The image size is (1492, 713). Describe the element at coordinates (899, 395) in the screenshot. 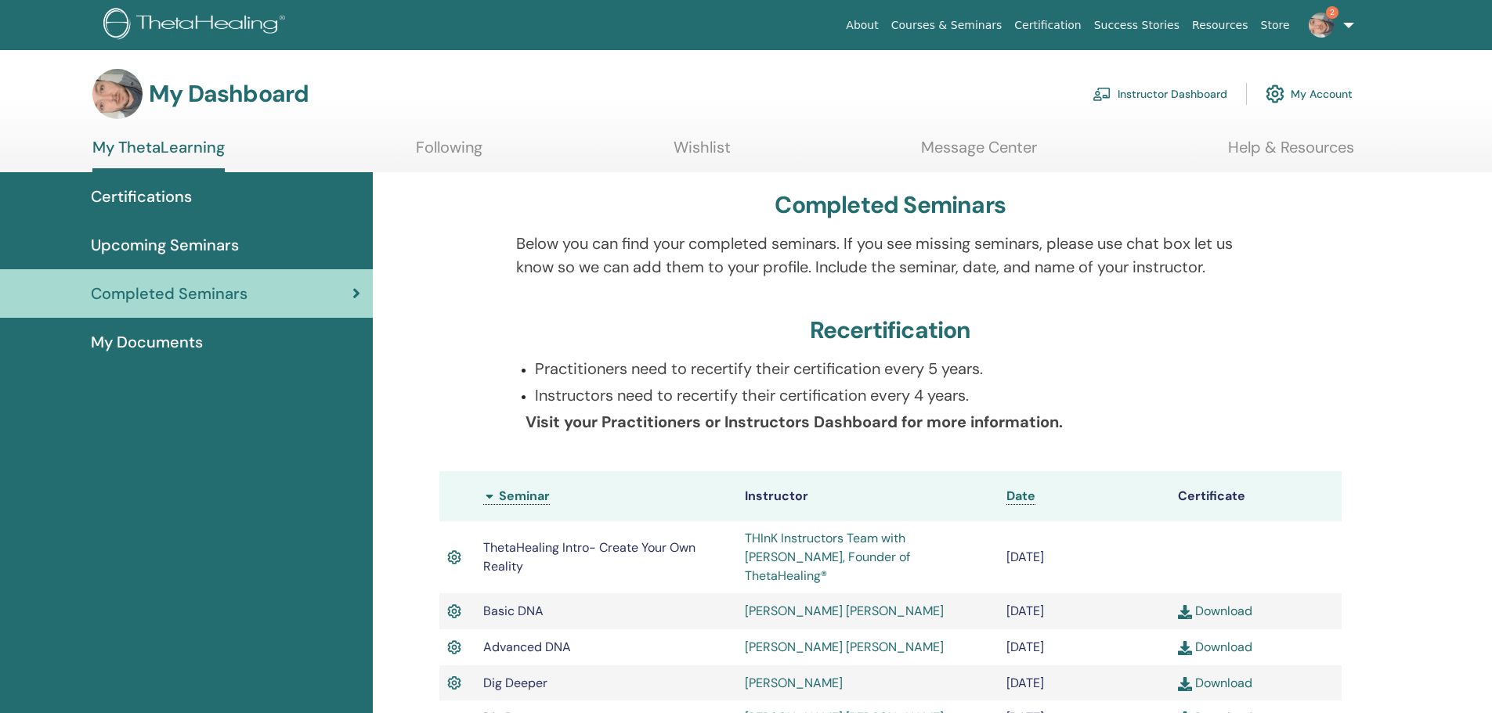

I see `p: Instructors need to recertify their certification every 4 years.` at that location.